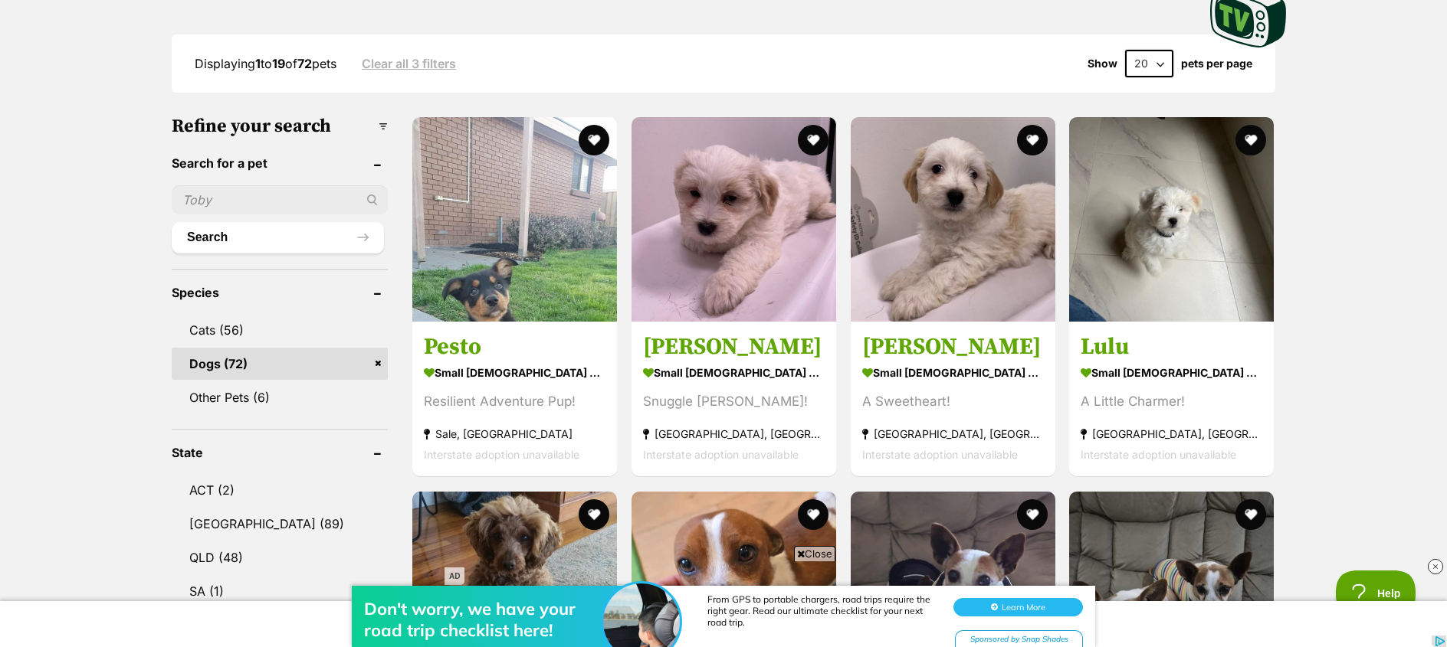 The image size is (1447, 647). I want to click on header: State, so click(280, 453).